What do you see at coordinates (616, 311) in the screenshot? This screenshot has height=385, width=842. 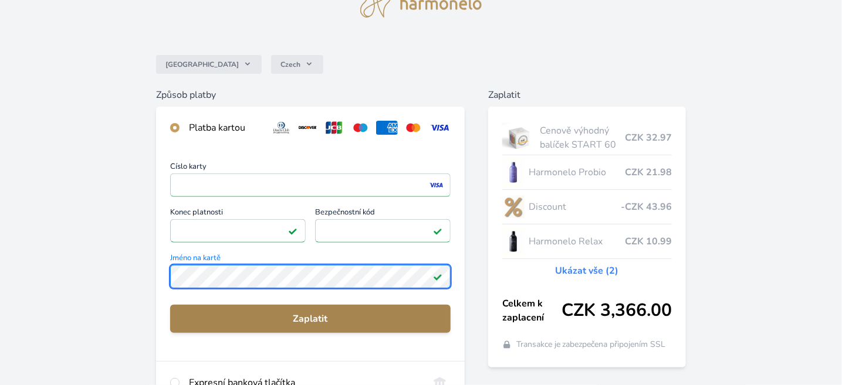 I see `span: CZK 3,366.00` at bounding box center [616, 311].